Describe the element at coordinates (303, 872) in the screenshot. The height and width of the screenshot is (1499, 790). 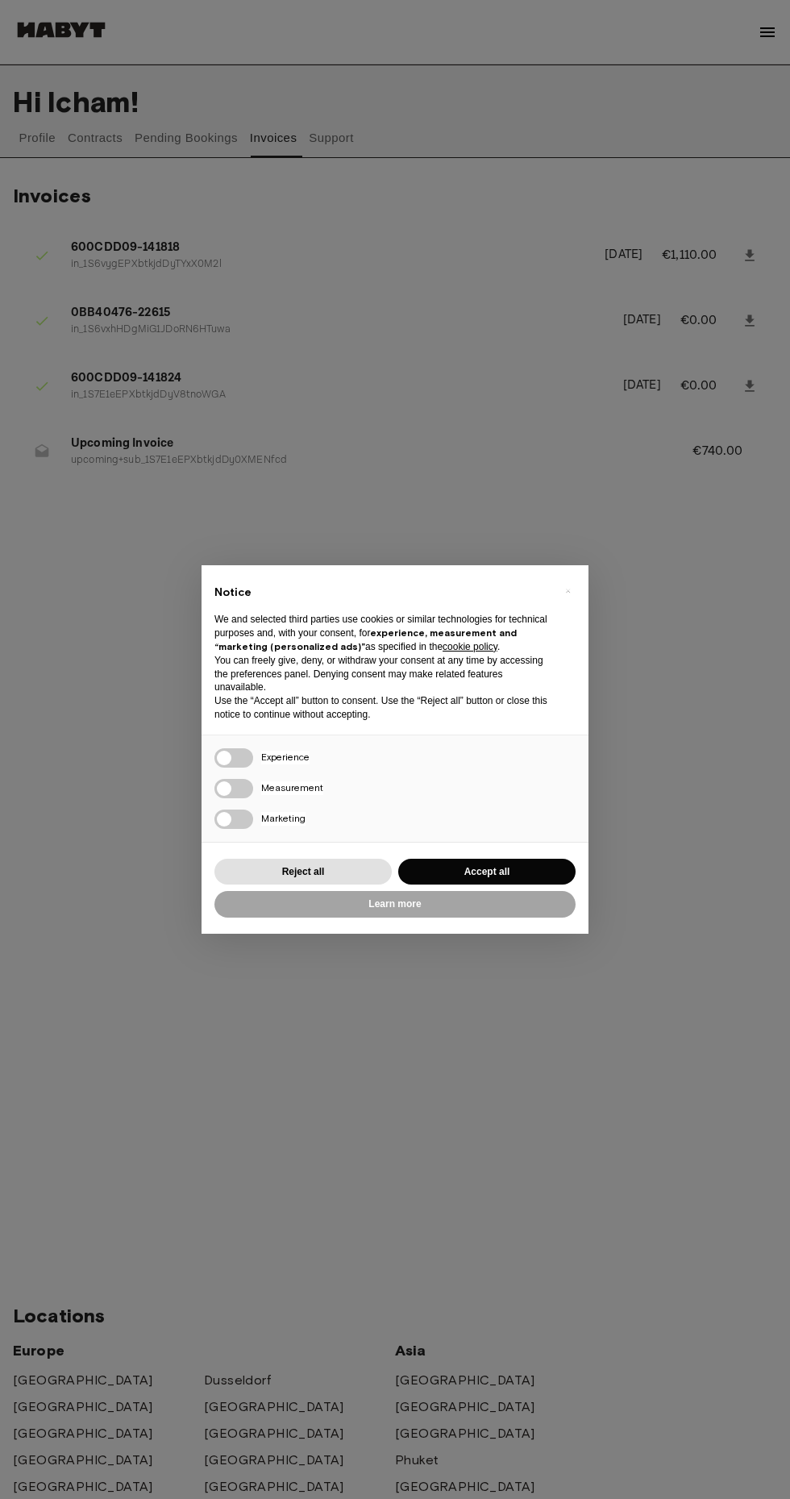
I see `button: Reject all` at that location.